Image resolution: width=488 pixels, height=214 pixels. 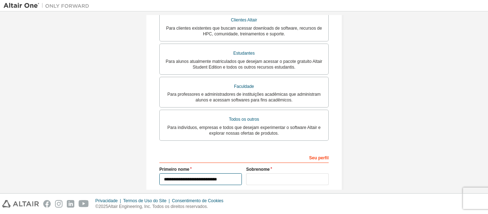 What do you see at coordinates (318, 158) in the screenshot?
I see `font: Seu perfil` at bounding box center [318, 158].